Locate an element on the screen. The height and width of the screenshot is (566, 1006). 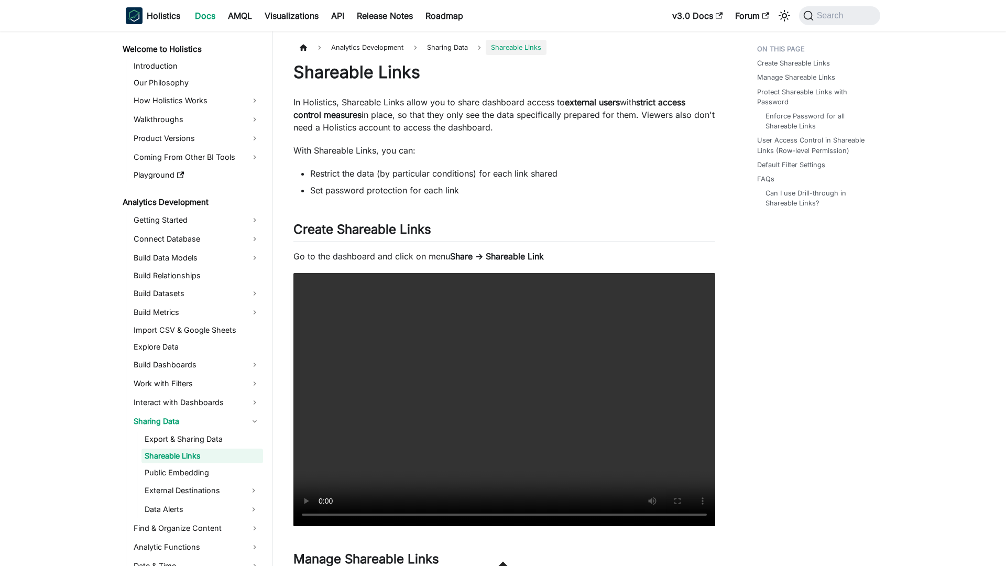
a: Analytics Development is located at coordinates (191, 202).